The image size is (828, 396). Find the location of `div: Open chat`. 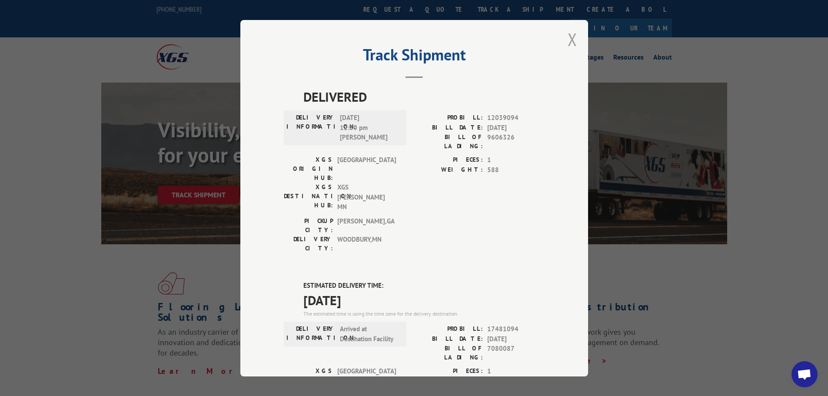

div: Open chat is located at coordinates (804, 374).